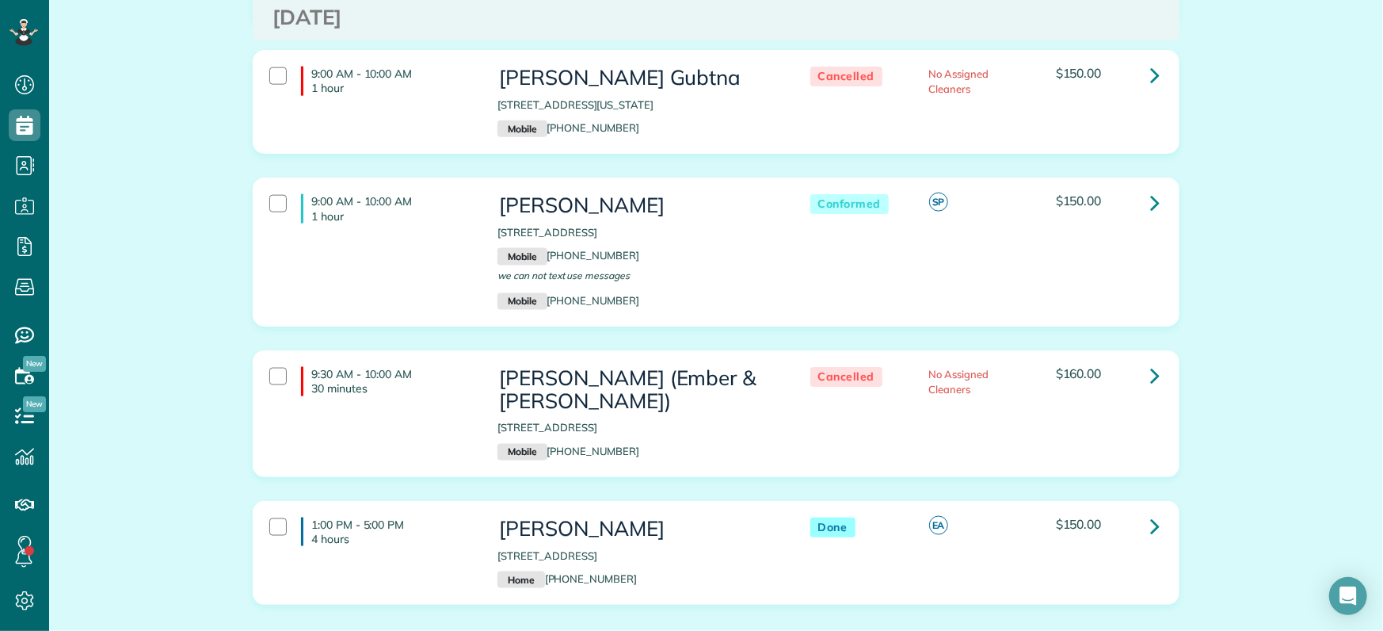 Image resolution: width=1383 pixels, height=631 pixels. Describe the element at coordinates (392, 388) in the screenshot. I see `p: 30 minutes` at that location.